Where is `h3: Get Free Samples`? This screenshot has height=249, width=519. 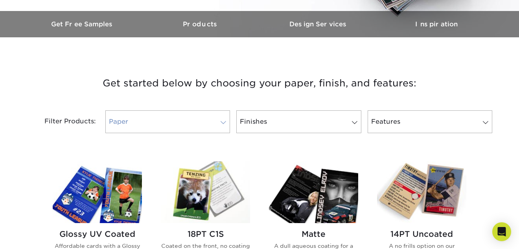
h3: Get Free Samples is located at coordinates (83, 24).